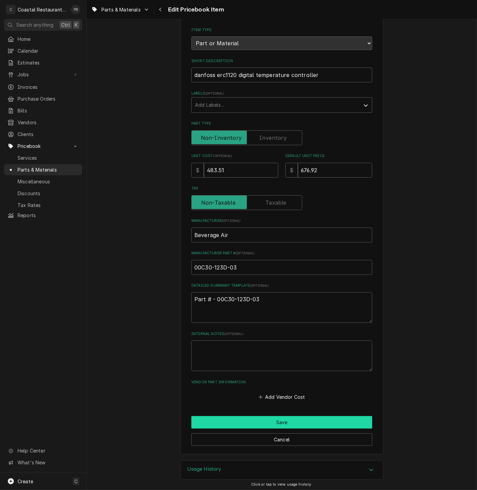 The height and width of the screenshot is (490, 477). Describe the element at coordinates (281, 382) in the screenshot. I see `label: Vendor Part Information` at that location.